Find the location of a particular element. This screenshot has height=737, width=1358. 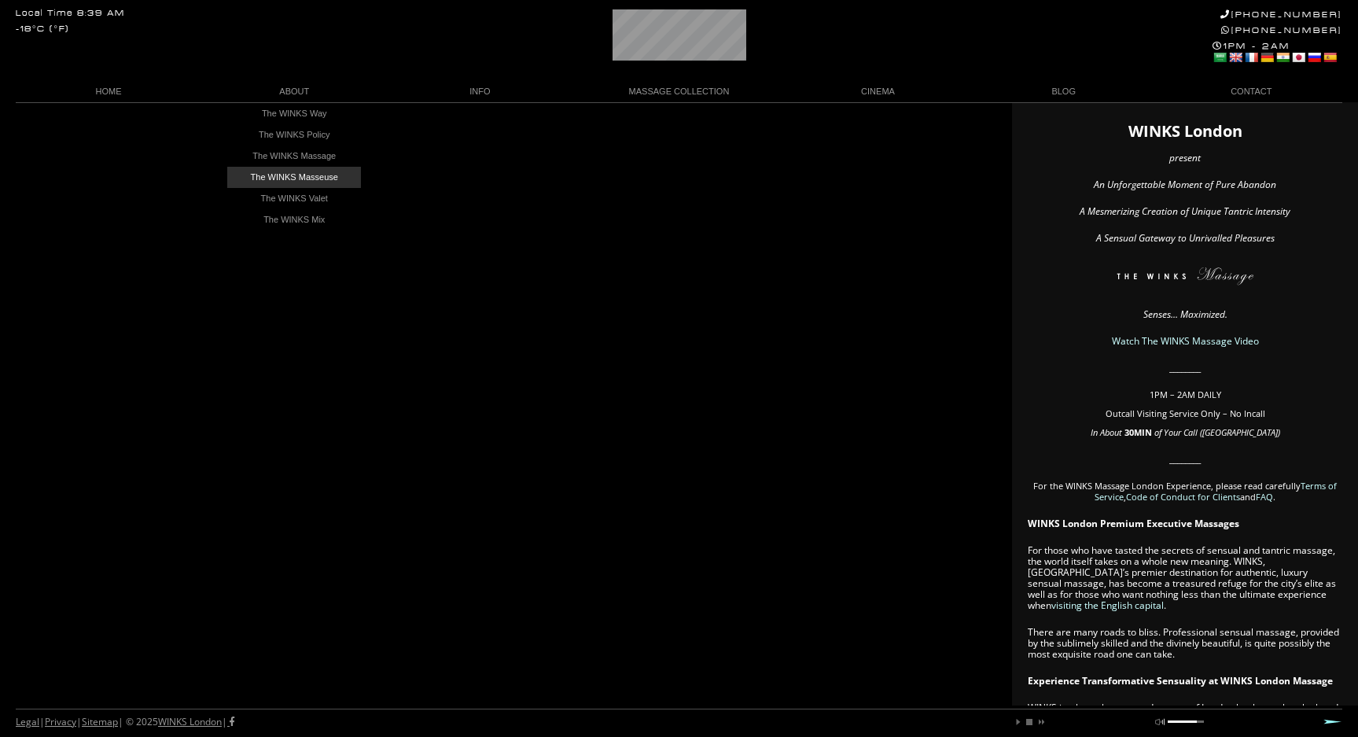

span: For the WINKS Massage London Experience, please read carefully , and . is located at coordinates (1185, 491).